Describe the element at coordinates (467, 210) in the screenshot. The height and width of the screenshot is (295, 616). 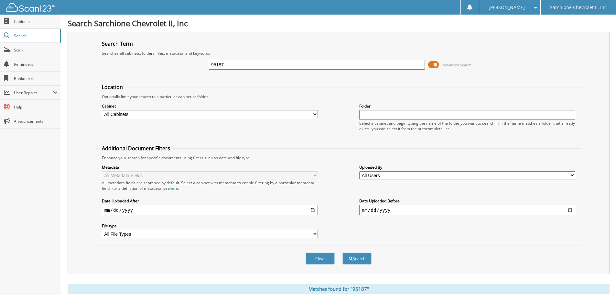
I see `input: end` at that location.